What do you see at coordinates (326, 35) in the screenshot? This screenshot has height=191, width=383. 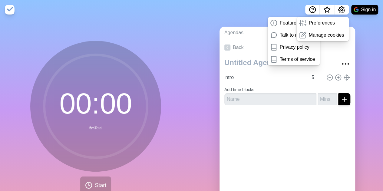 I see `p: Manage cookies` at bounding box center [326, 35].